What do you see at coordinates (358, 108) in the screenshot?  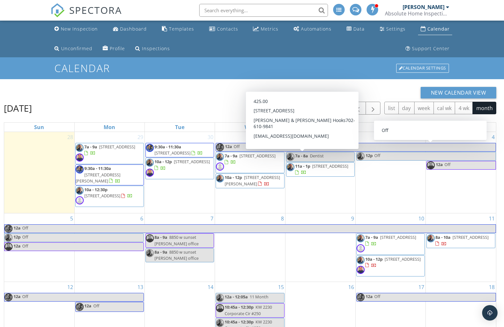 I see `button: Previous month` at bounding box center [358, 108].